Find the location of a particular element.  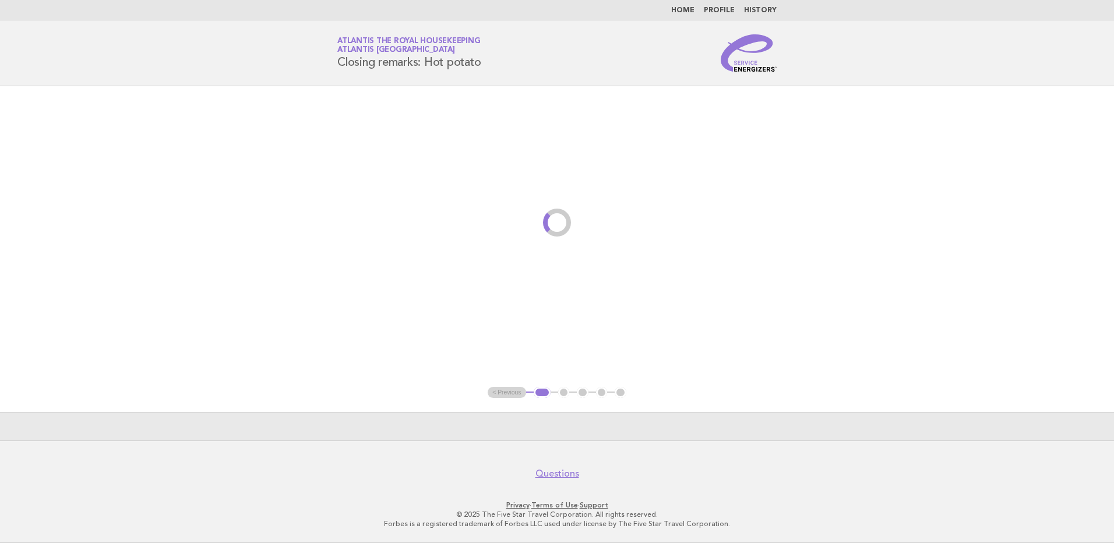

a: History is located at coordinates (760, 10).